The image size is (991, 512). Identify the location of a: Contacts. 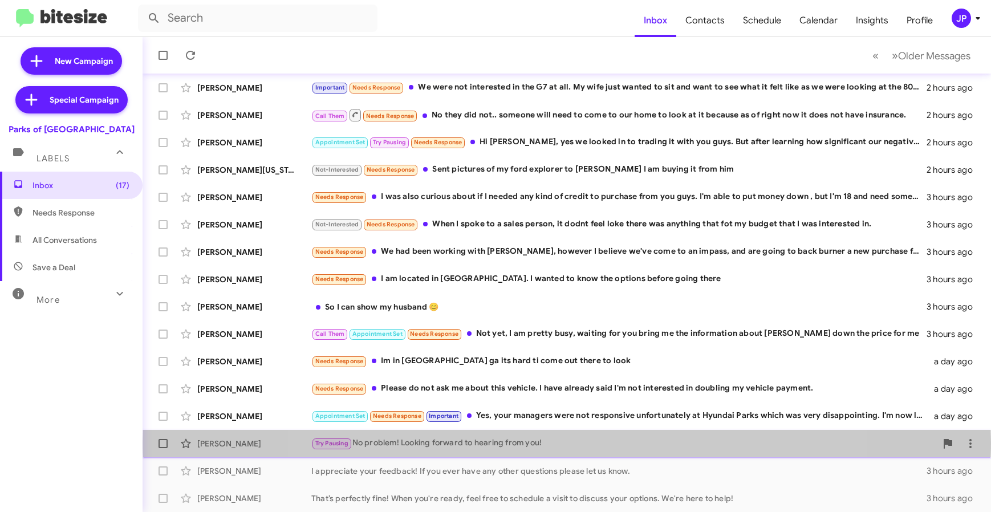
(705, 21).